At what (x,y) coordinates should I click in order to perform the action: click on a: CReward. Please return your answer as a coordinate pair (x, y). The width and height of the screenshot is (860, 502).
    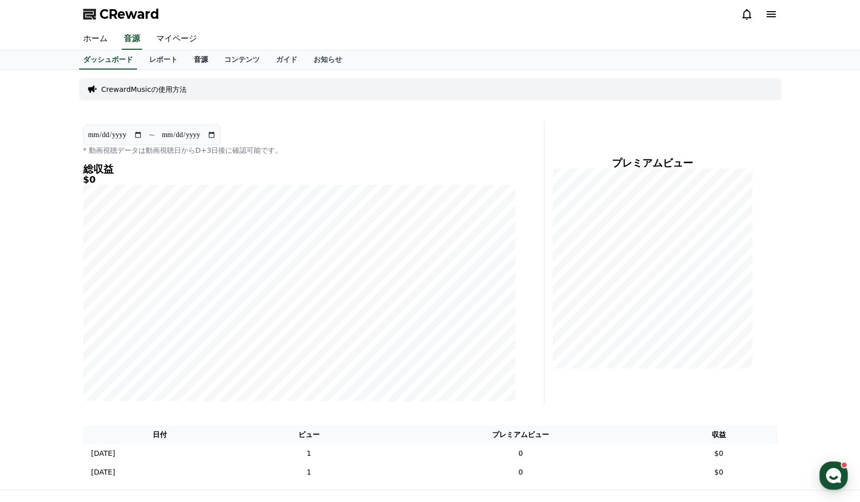
    Looking at the image, I should click on (121, 14).